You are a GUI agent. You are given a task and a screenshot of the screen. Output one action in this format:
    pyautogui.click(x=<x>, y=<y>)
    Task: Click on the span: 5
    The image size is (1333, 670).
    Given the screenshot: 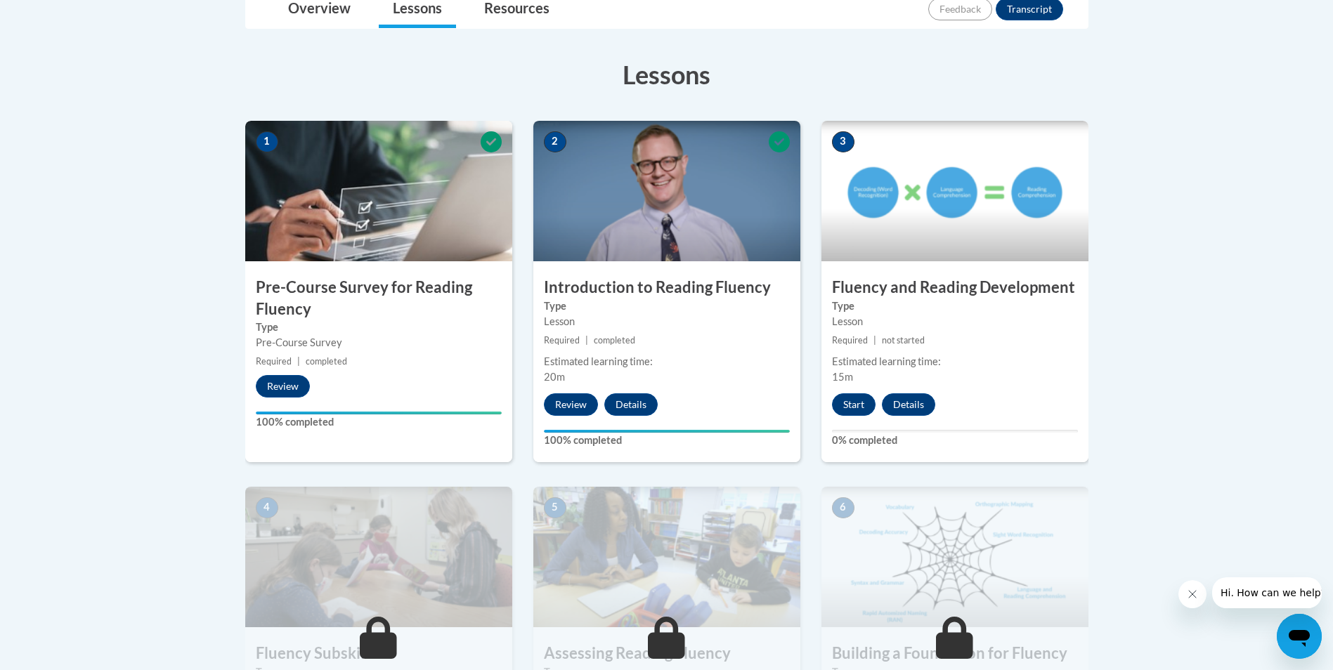 What is the action you would take?
    pyautogui.click(x=555, y=508)
    